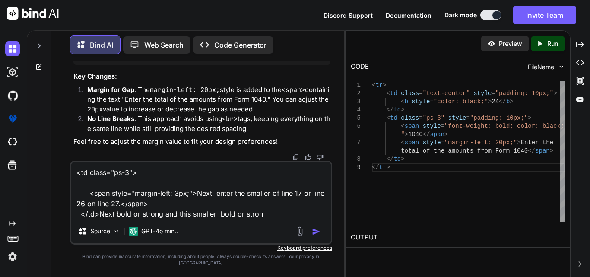  I want to click on img: cloudideIcon, so click(13, 142).